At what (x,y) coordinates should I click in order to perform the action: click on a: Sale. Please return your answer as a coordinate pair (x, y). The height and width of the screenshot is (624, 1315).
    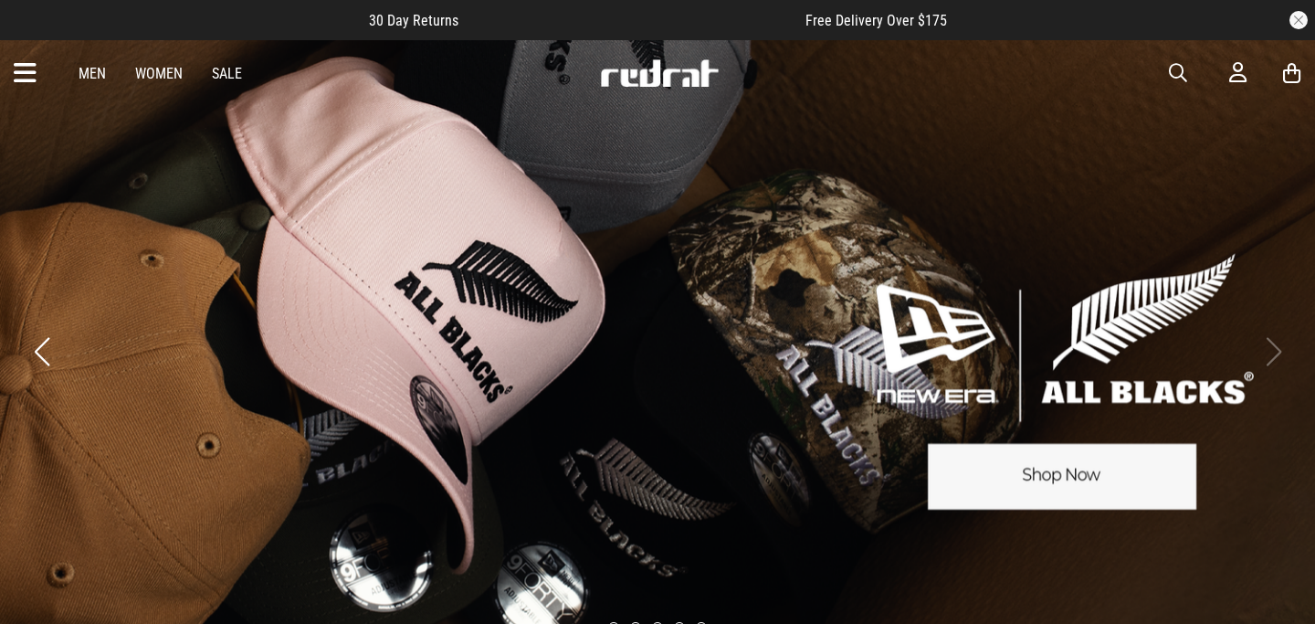
    Looking at the image, I should click on (226, 73).